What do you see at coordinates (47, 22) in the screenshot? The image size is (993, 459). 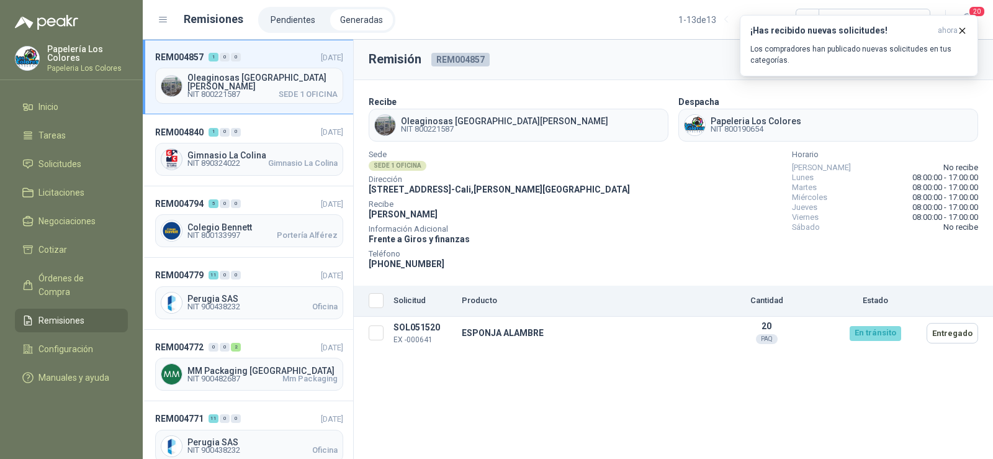 I see `img: Logo peakr` at bounding box center [47, 22].